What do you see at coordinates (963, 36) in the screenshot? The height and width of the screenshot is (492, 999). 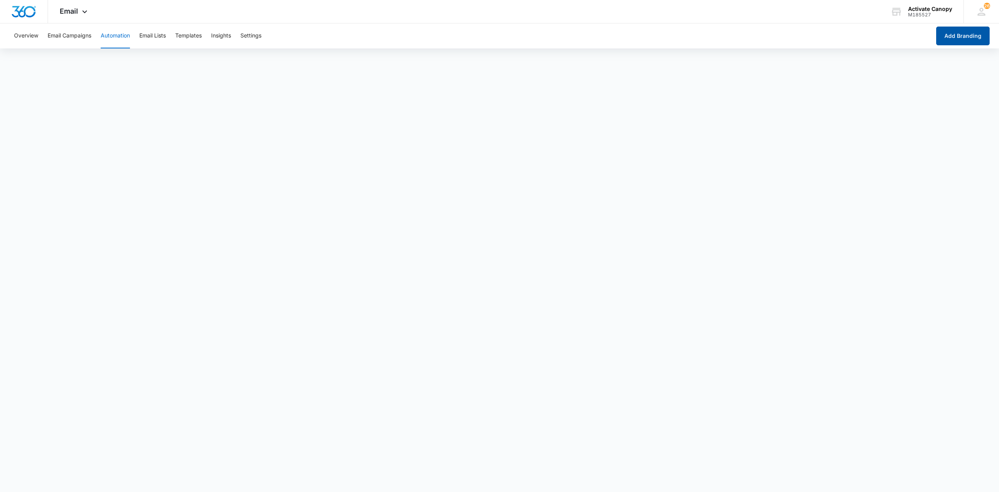 I see `button: Add Branding` at bounding box center [963, 36].